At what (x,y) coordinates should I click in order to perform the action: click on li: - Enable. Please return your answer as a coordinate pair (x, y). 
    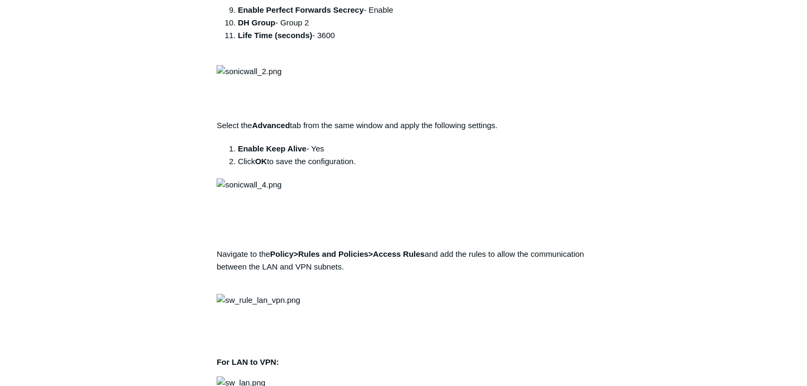
    Looking at the image, I should click on (414, 10).